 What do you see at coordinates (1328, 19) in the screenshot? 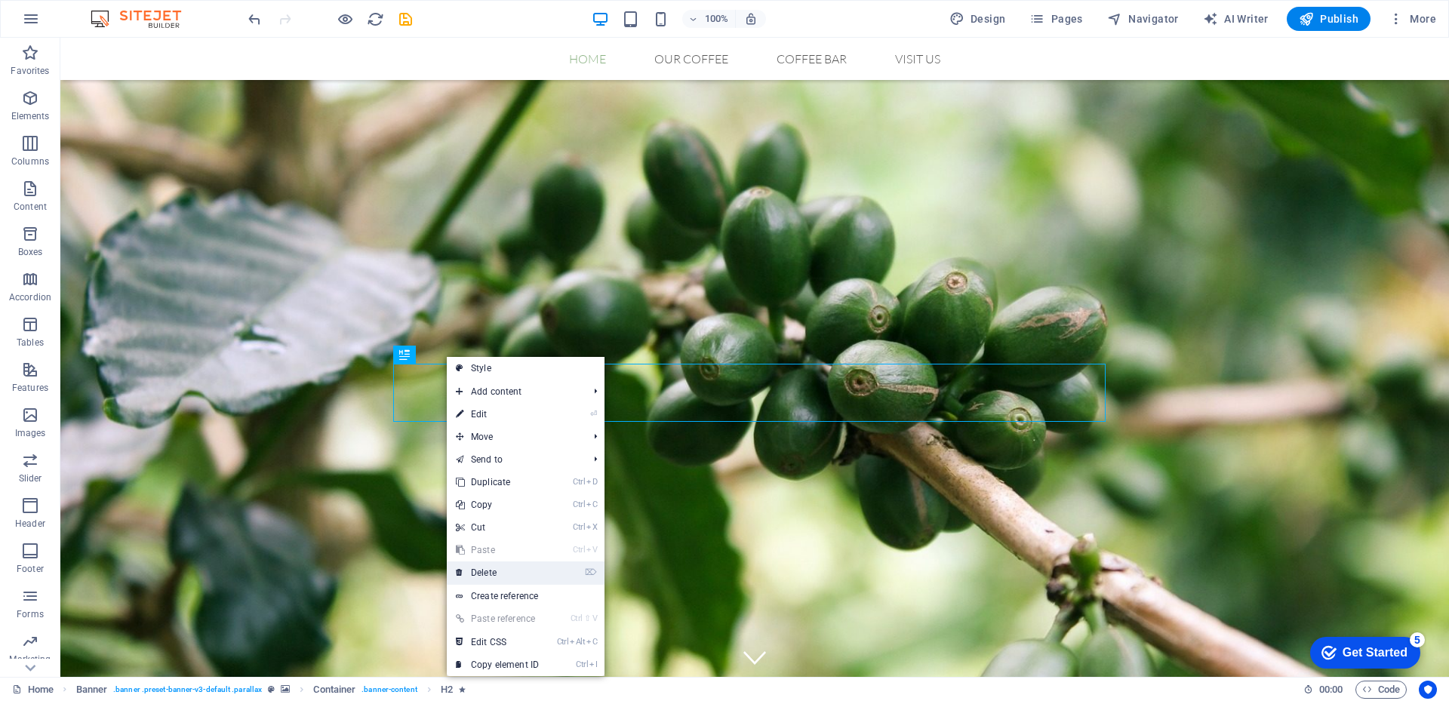
I see `span: Publish` at bounding box center [1328, 19].